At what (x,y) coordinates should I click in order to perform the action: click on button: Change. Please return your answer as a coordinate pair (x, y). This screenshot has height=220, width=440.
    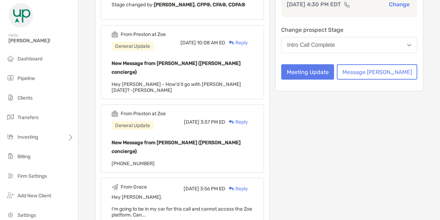
    Looking at the image, I should click on (399, 4).